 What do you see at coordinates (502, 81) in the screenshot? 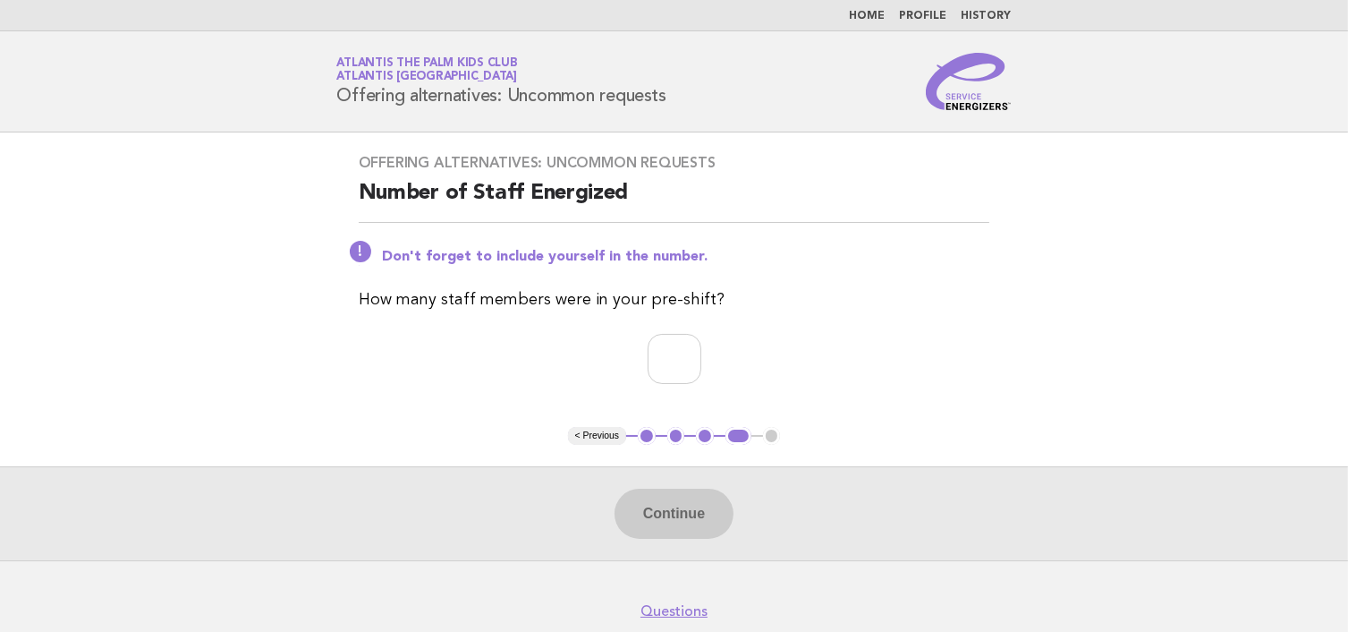
I see `h1: Offering alternatives: Uncommon requests` at bounding box center [502, 81].